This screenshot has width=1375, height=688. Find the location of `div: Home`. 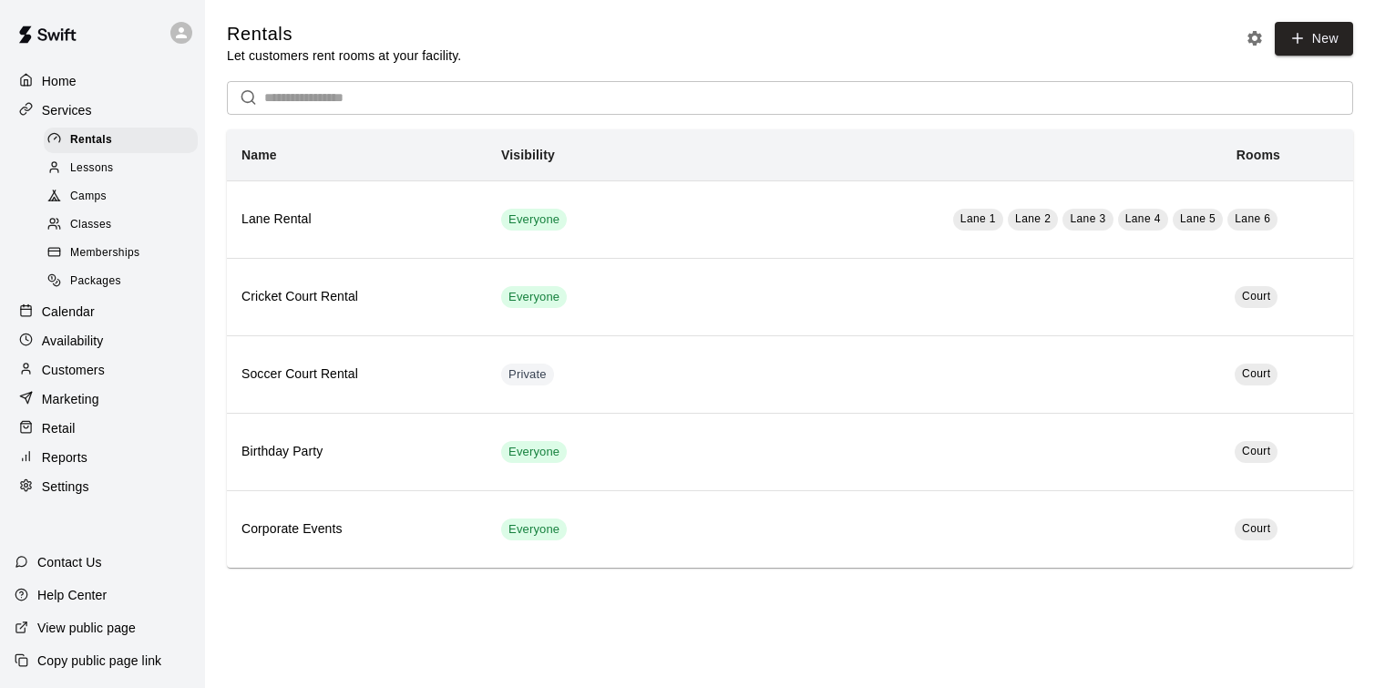

div: Home is located at coordinates (102, 81).